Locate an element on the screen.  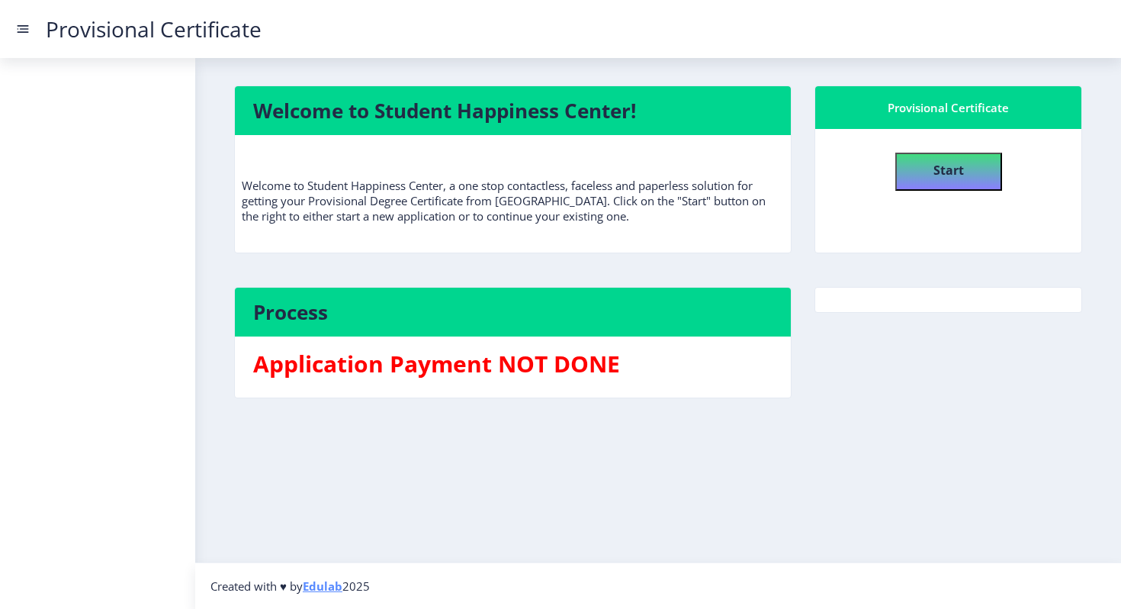
h4: Welcome to Student Happiness Center! is located at coordinates (512, 111).